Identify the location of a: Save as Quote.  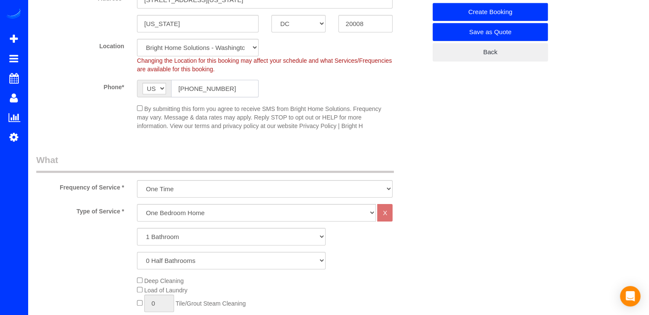
(490, 32).